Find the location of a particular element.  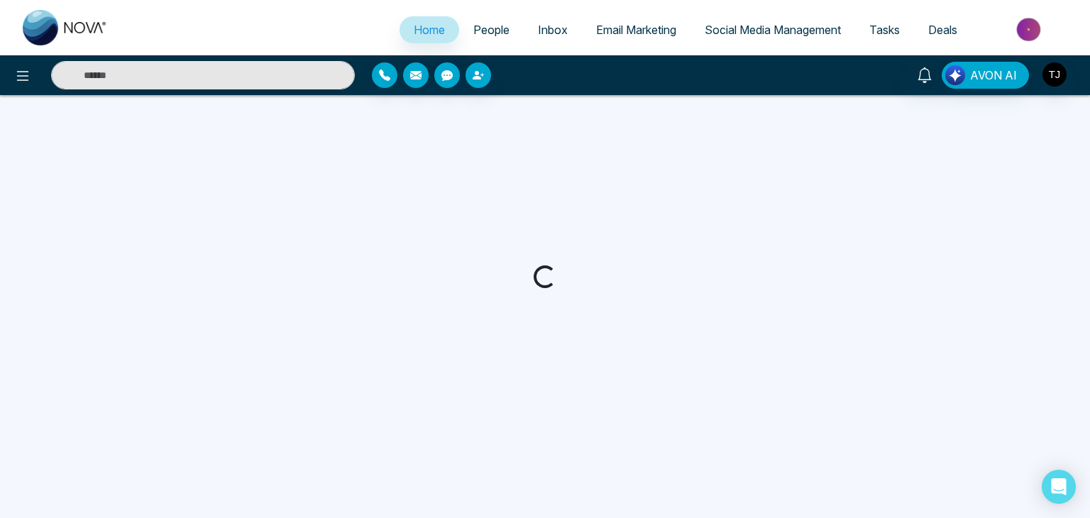

span: AVON AI is located at coordinates (993, 75).